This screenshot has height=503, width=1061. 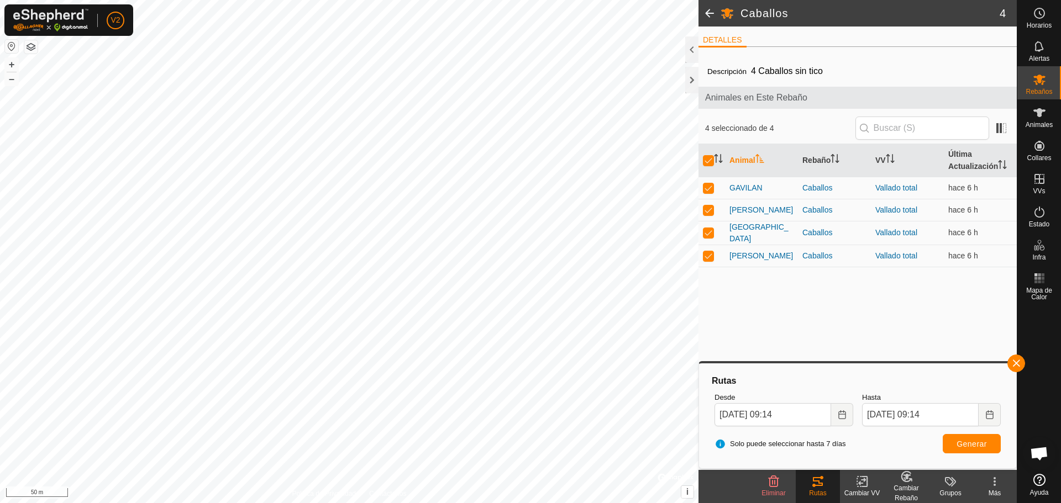 I want to click on a: Política de Privacidad, so click(x=324, y=494).